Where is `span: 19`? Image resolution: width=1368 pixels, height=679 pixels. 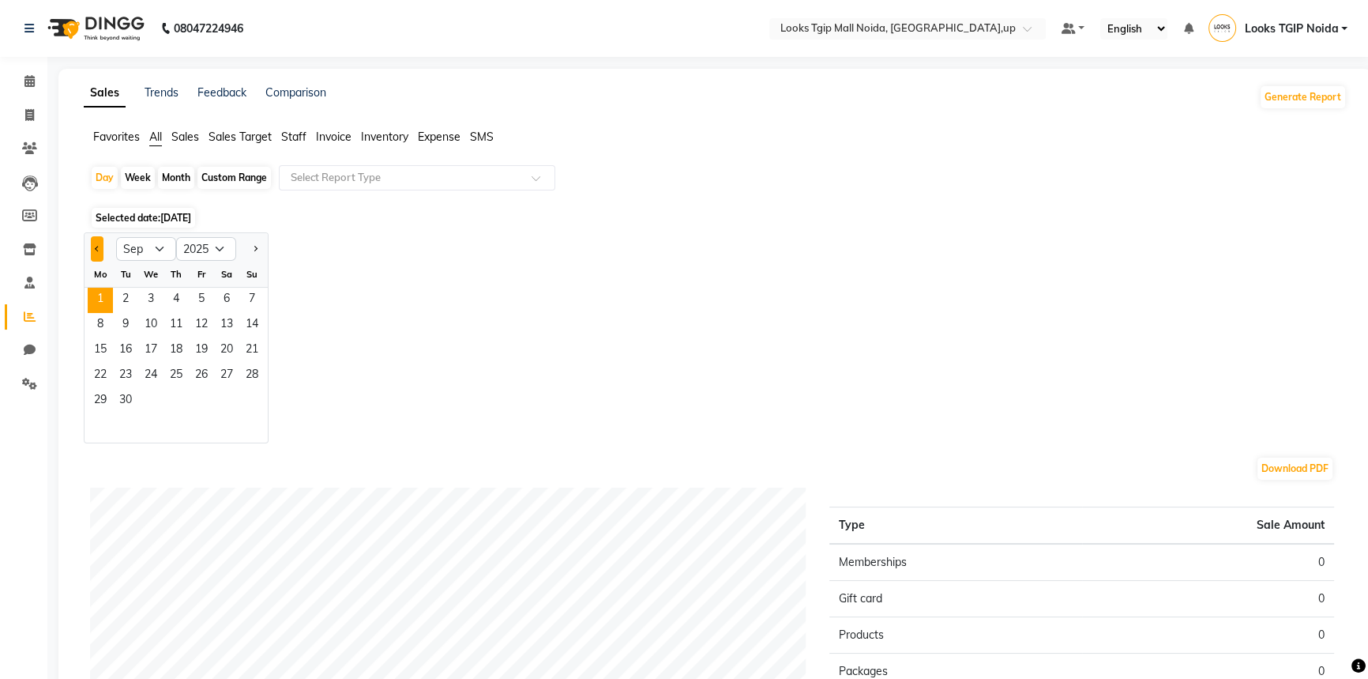
span: 19 is located at coordinates (201, 351).